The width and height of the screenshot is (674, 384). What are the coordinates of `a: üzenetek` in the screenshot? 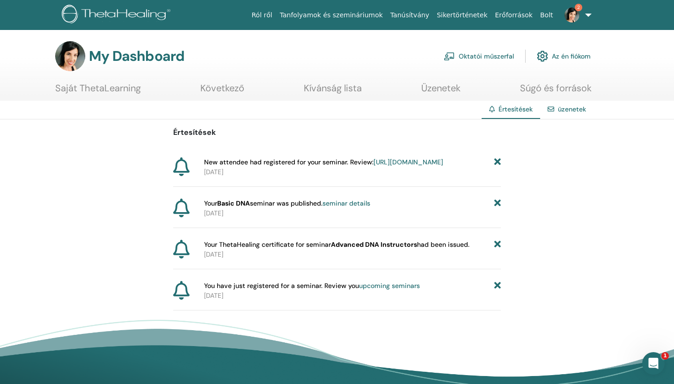 It's located at (572, 109).